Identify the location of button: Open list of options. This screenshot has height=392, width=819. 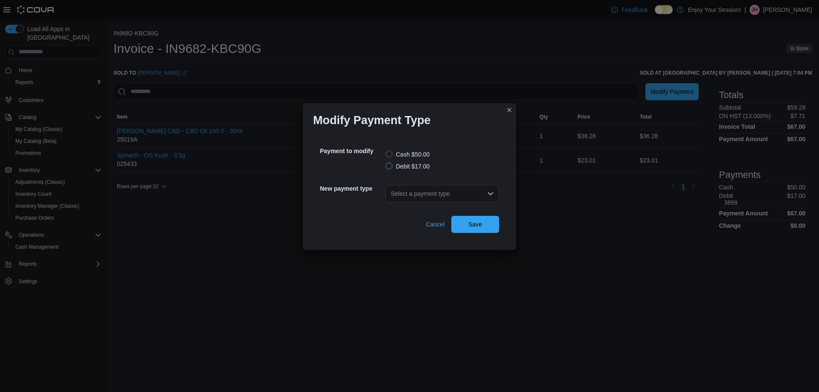
(491, 194).